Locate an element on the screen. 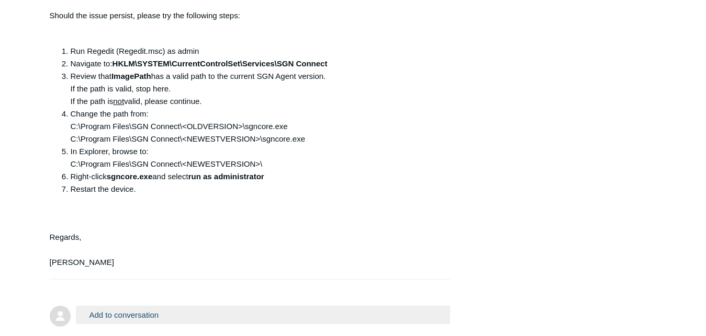  strong: sgncore.exe is located at coordinates (130, 176).